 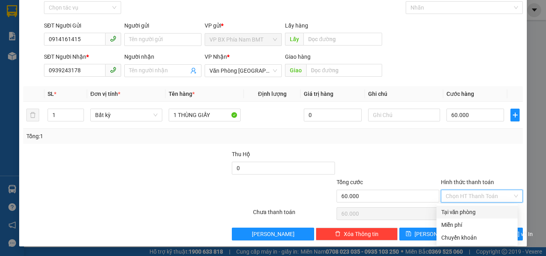 What do you see at coordinates (333, 115) in the screenshot?
I see `input: 0` at bounding box center [333, 115].